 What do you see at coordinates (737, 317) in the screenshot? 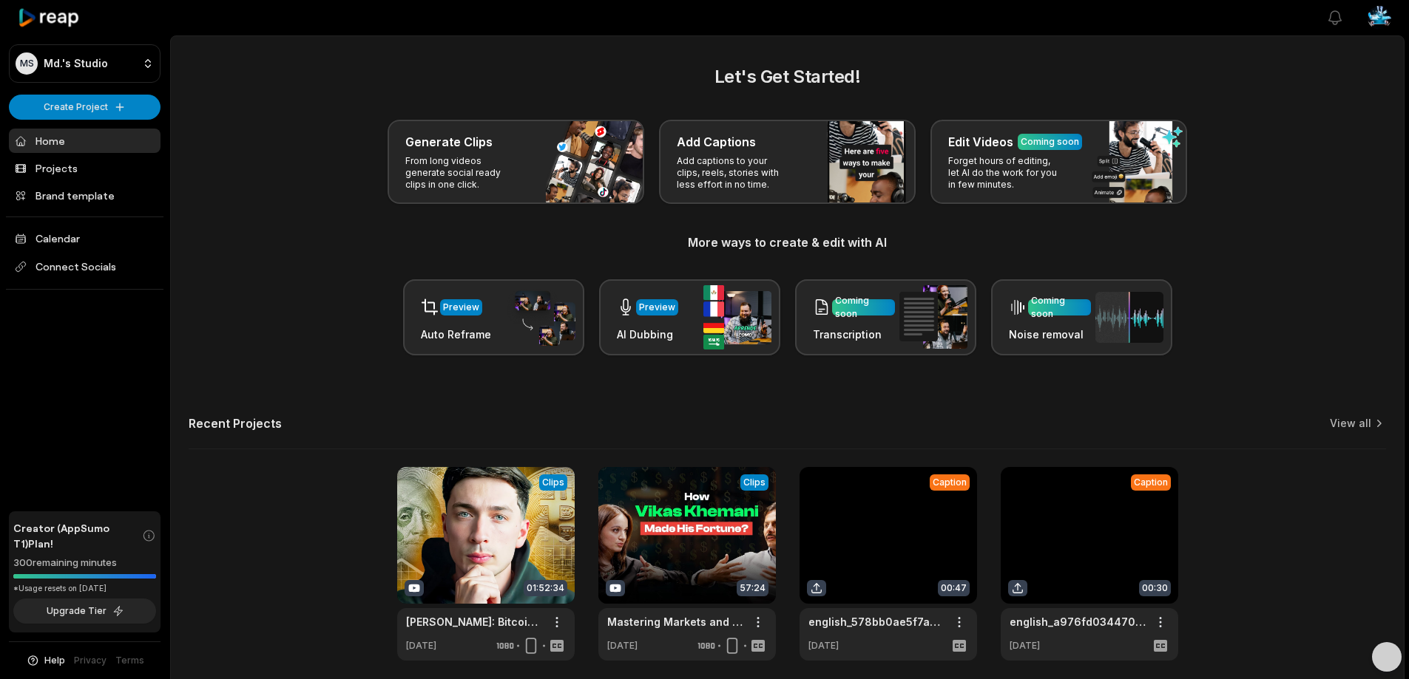
I see `img: ai_dubbing.png` at bounding box center [737, 317].